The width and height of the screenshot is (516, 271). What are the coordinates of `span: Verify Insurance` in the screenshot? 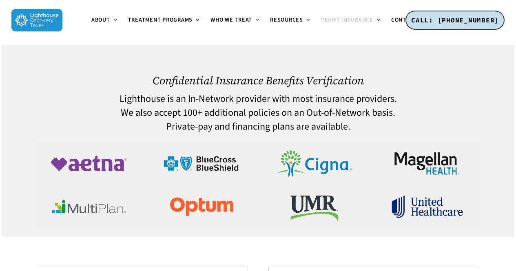 It's located at (347, 20).